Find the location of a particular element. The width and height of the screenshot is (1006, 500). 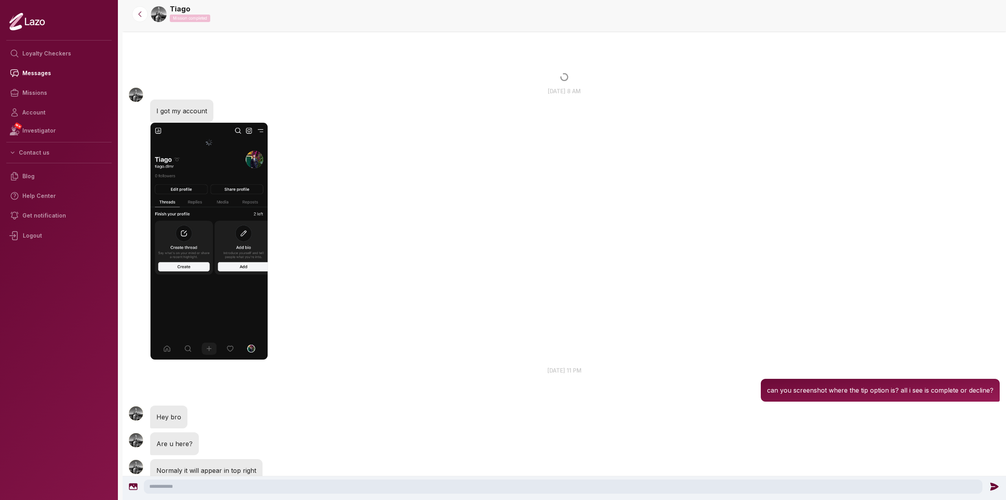

a: Messages is located at coordinates (59, 73).